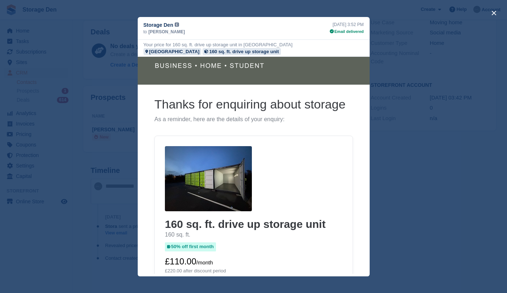 This screenshot has width=507, height=293. Describe the element at coordinates (177, 25) in the screenshot. I see `img: icon-info-grey-7440780725fd019a000dd9b08b2336e03edf1995a4989e88bcd33f0948082b44.svg` at that location.